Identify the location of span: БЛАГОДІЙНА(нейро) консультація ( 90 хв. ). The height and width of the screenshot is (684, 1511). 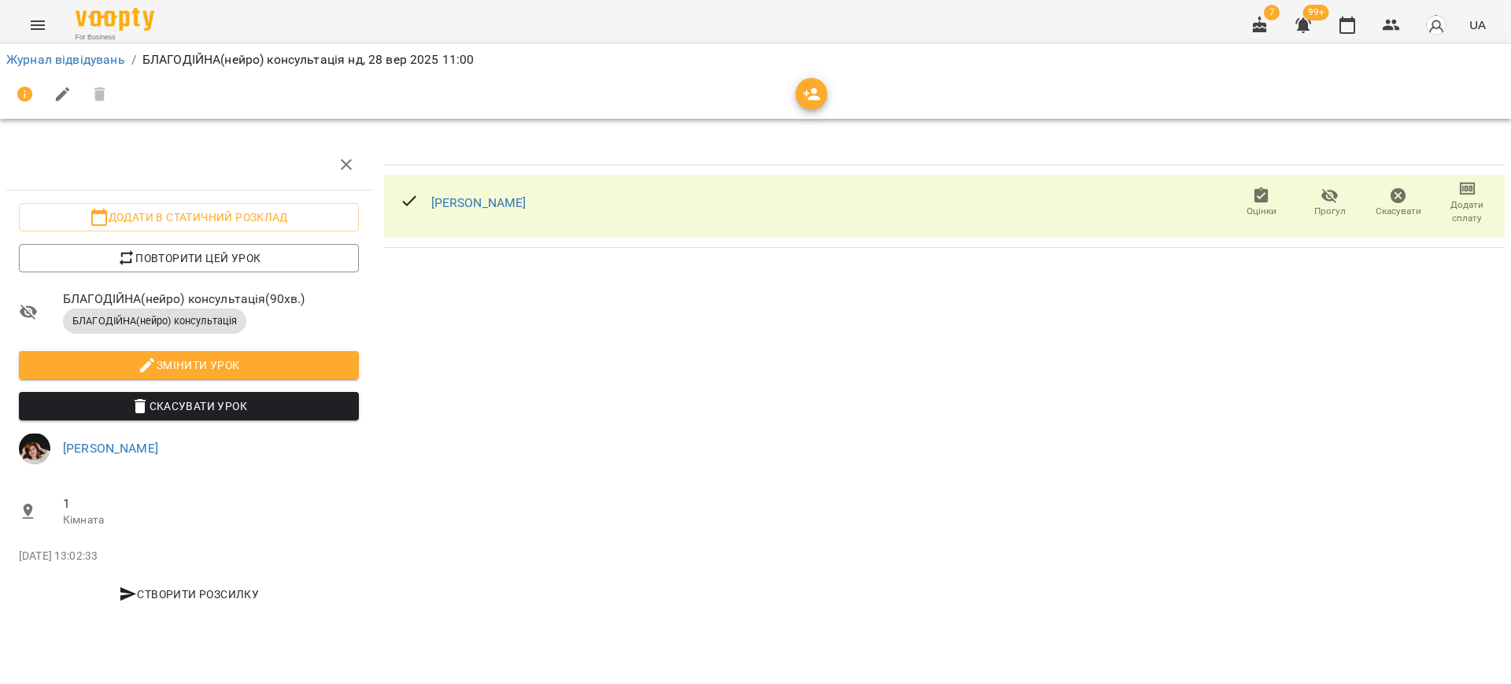
(211, 299).